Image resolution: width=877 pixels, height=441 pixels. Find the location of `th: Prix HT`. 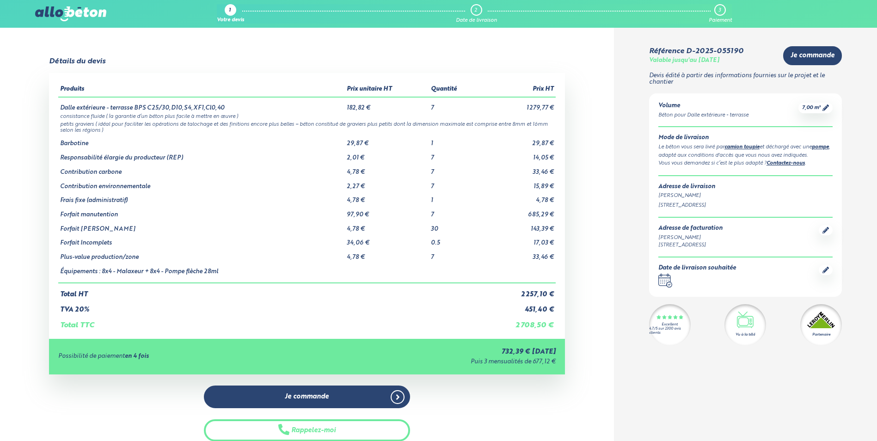

th: Prix HT is located at coordinates (518, 90).